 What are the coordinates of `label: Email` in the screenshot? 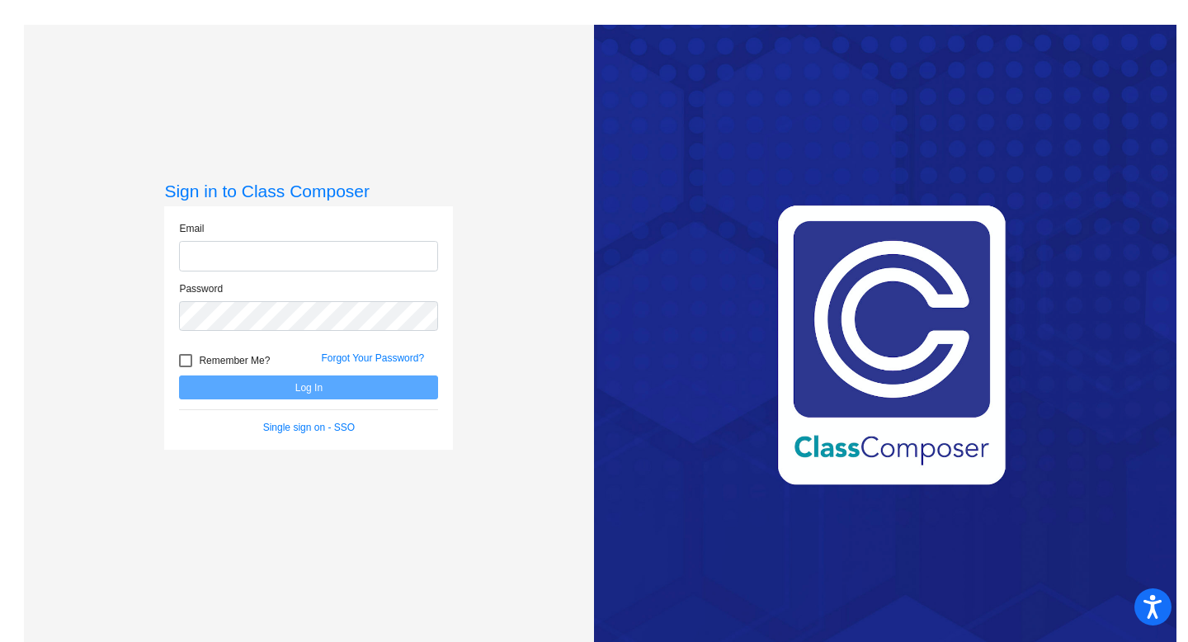 It's located at (191, 229).